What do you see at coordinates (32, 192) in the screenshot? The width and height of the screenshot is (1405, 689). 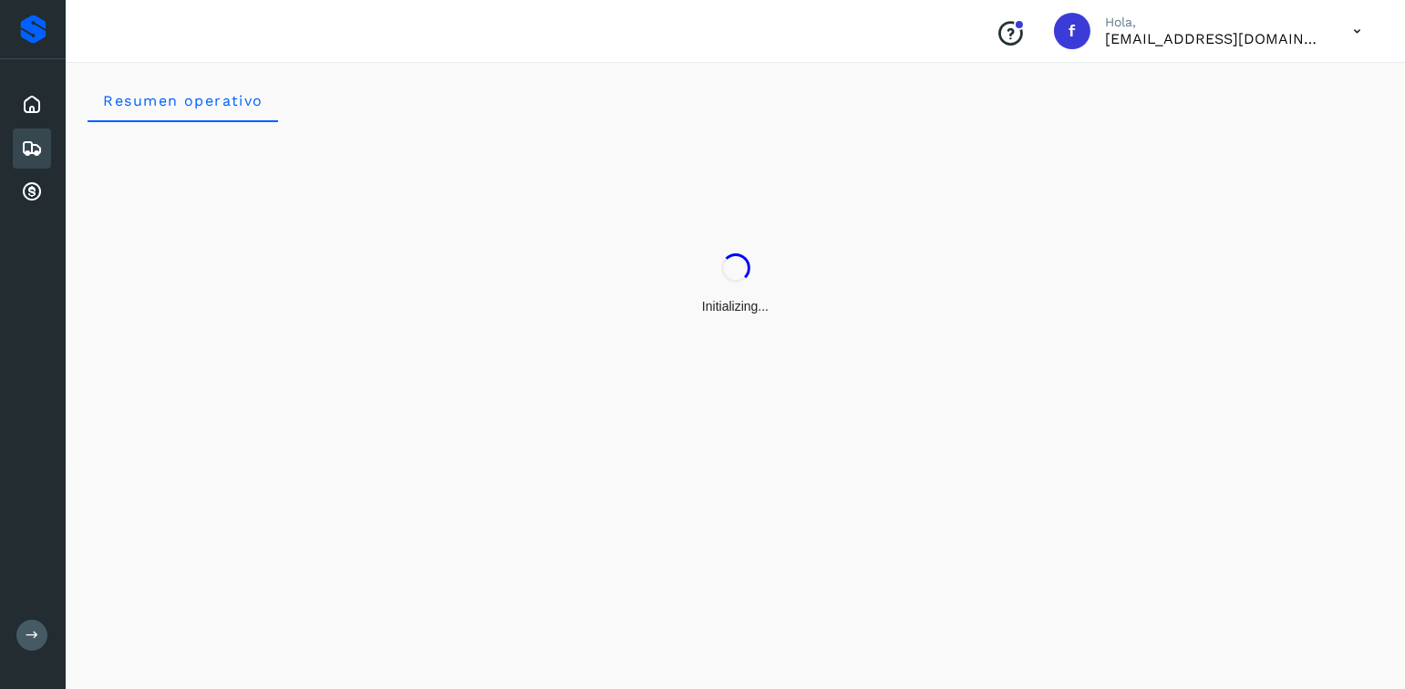 I see `div: Cuentas por cobrar` at bounding box center [32, 192].